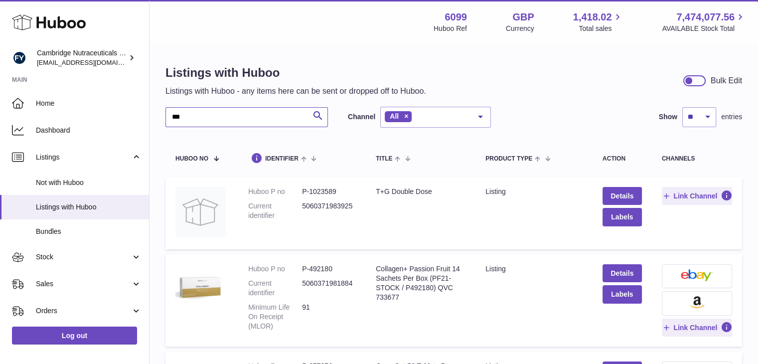 This screenshot has width=758, height=364. Describe the element at coordinates (89, 130) in the screenshot. I see `span: Dashboard` at that location.